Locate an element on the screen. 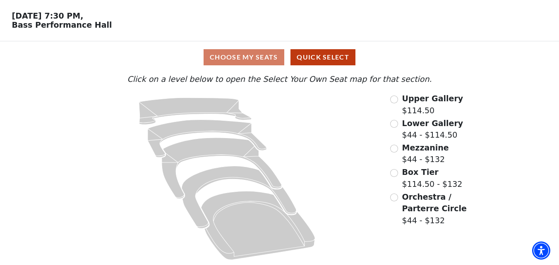  div: Accessibility Menu is located at coordinates (542, 251).